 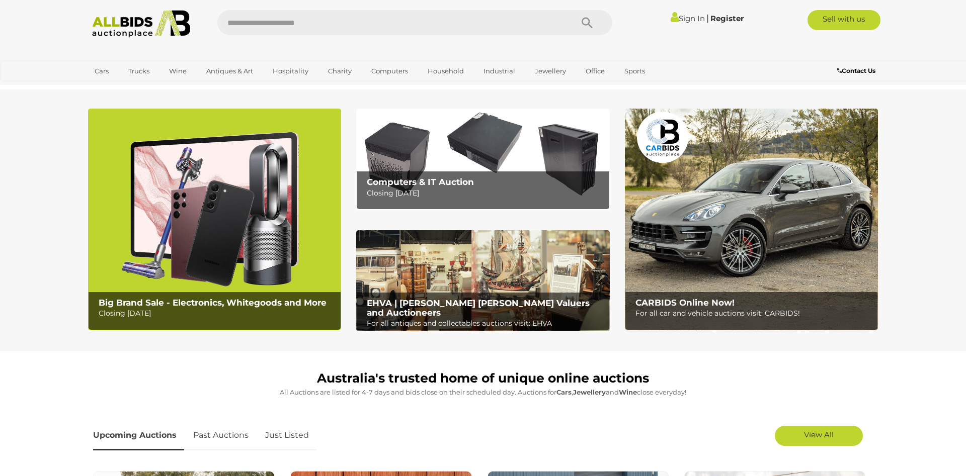 I want to click on a: Sign In, so click(x=688, y=18).